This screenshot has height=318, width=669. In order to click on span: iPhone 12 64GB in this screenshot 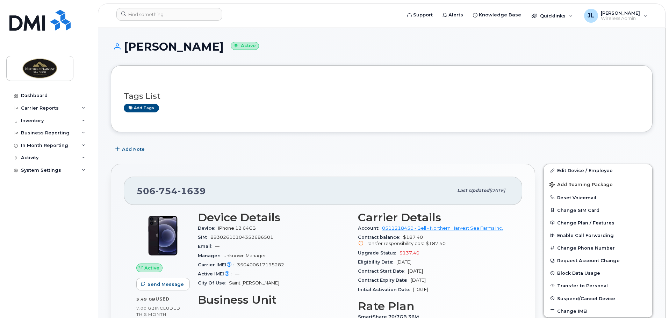, I will do `click(237, 228)`.